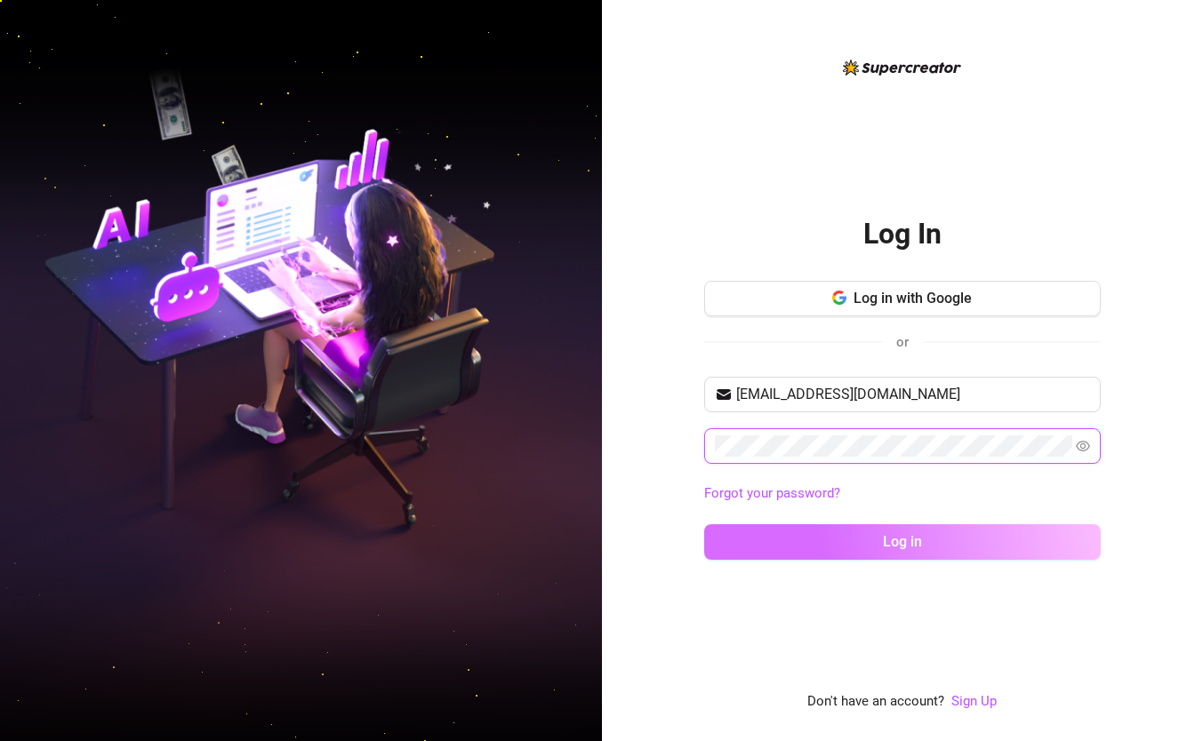 This screenshot has height=741, width=1203. Describe the element at coordinates (902, 342) in the screenshot. I see `span: or` at that location.